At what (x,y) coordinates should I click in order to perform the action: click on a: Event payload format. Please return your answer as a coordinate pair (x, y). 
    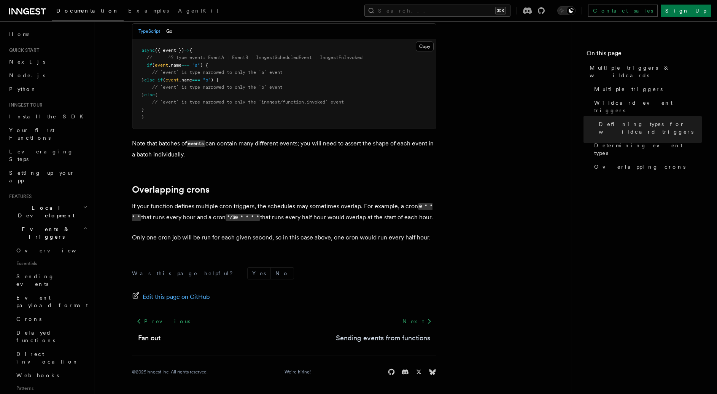
    Looking at the image, I should click on (51, 301).